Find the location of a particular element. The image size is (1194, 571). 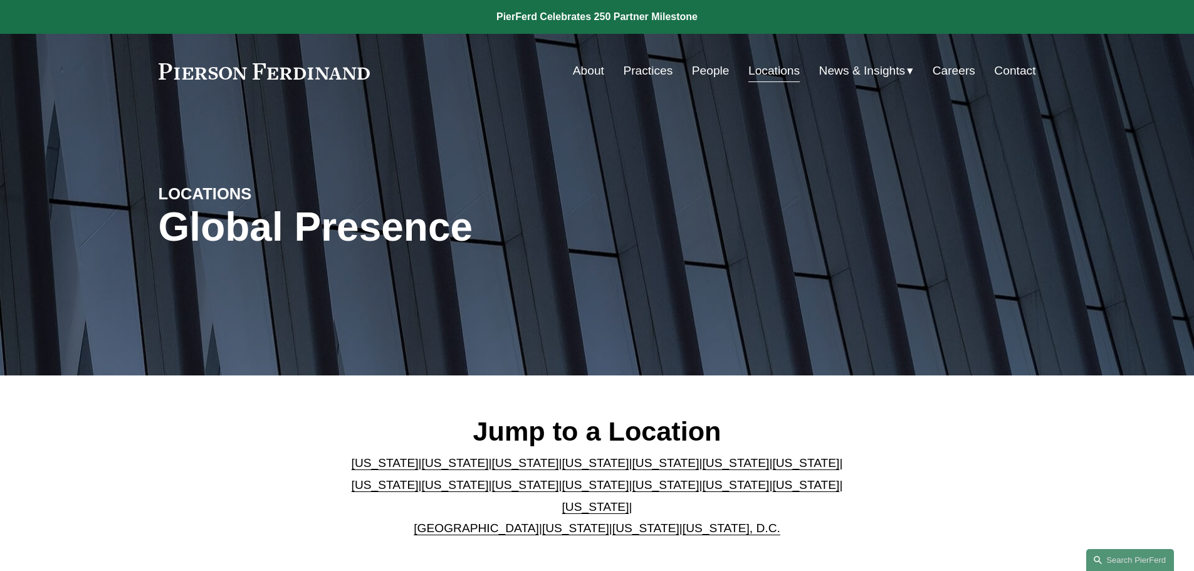

a: People is located at coordinates (711, 71).